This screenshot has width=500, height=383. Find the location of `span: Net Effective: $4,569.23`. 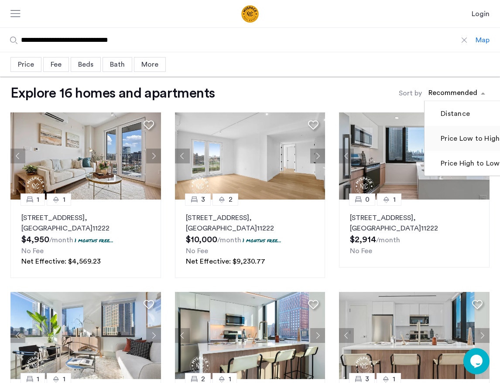

span: Net Effective: $4,569.23 is located at coordinates (61, 262).